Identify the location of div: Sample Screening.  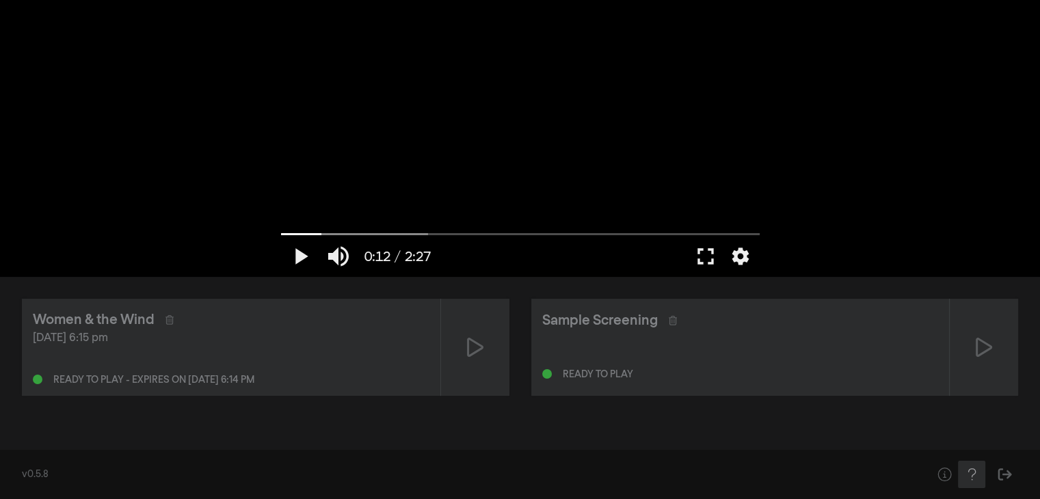
(599, 321).